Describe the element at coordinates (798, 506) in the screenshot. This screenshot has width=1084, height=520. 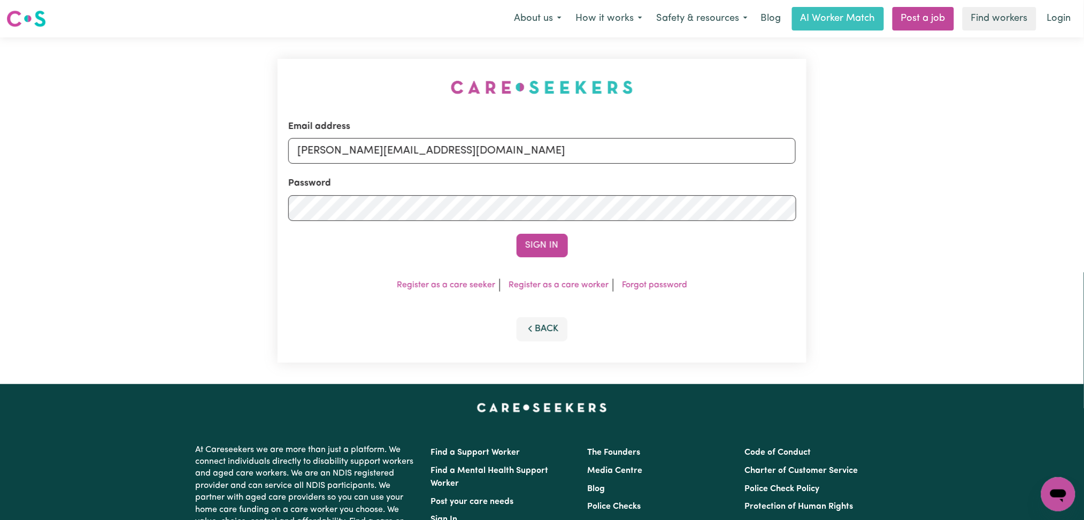
I see `a: Protection of Human Rights` at that location.